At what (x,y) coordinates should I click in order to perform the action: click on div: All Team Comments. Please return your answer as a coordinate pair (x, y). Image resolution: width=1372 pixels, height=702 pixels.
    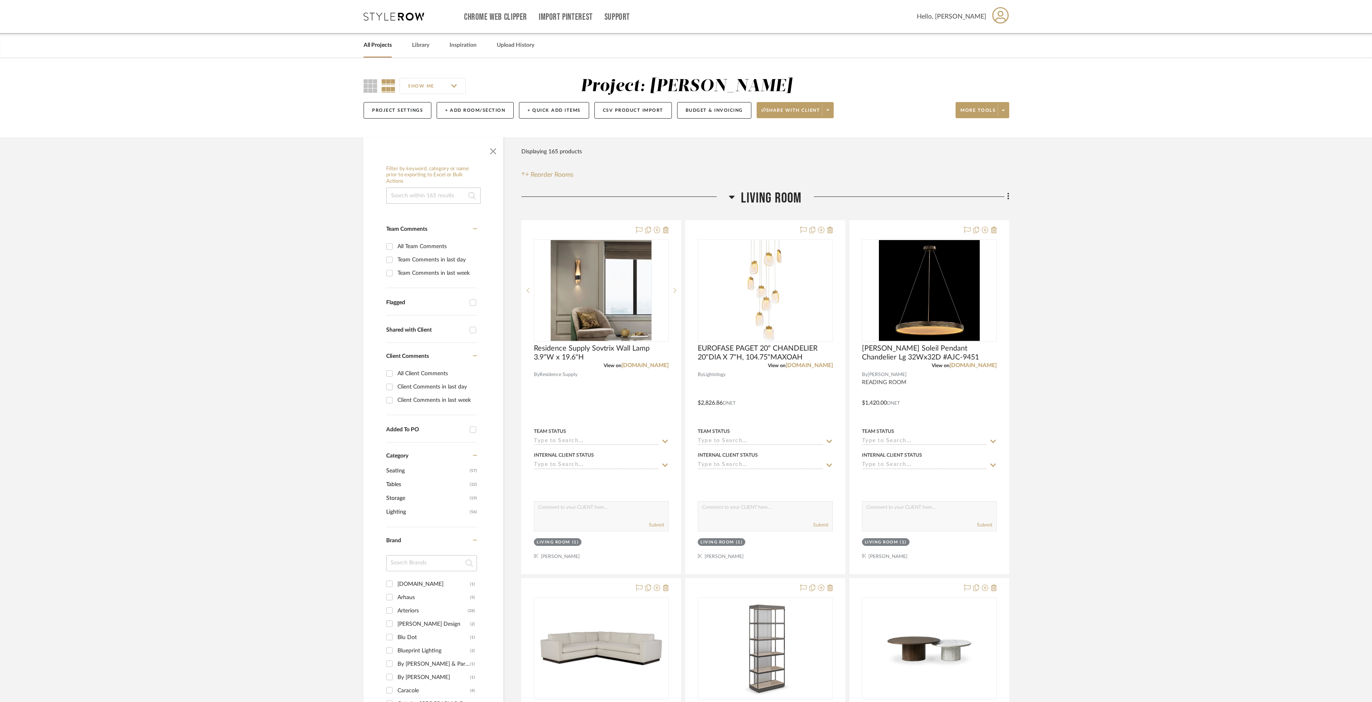
    Looking at the image, I should click on (436, 247).